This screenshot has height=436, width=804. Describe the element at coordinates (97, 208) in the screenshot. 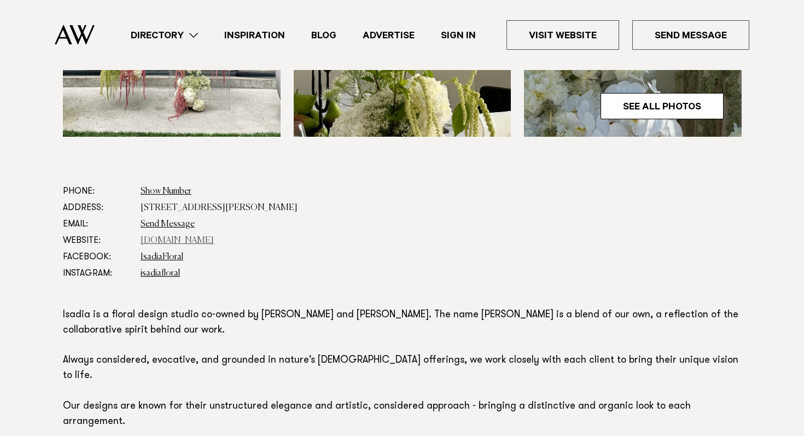

I see `dt: Address:` at that location.